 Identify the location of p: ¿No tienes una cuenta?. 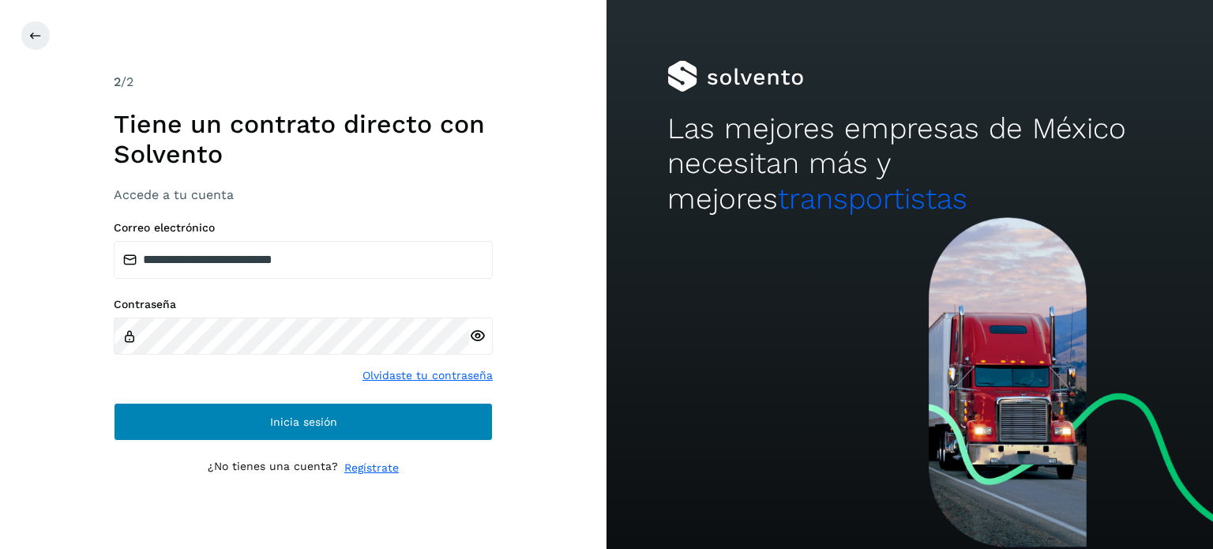
(272, 467).